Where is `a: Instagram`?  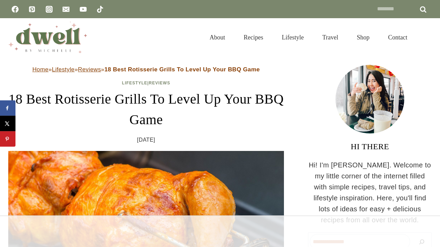
a: Instagram is located at coordinates (49, 9).